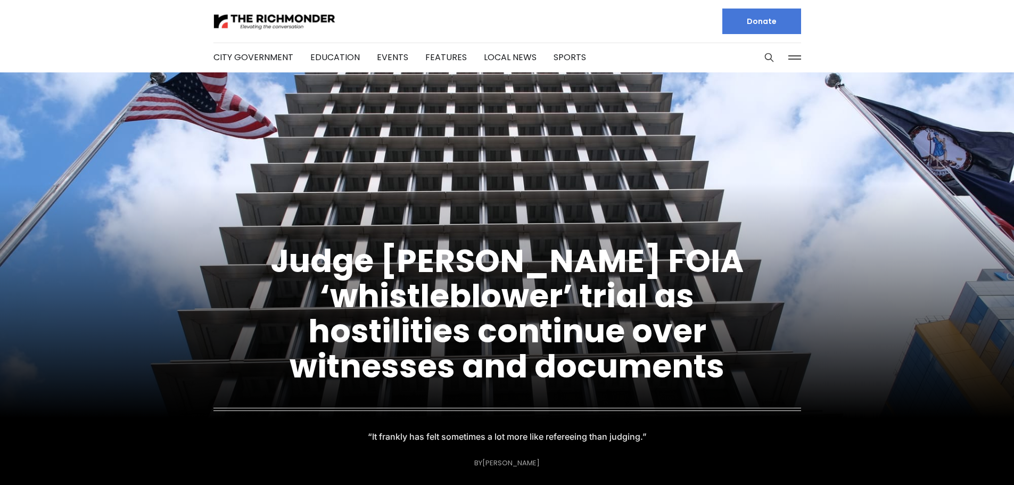 This screenshot has width=1014, height=485. I want to click on div: By, so click(507, 463).